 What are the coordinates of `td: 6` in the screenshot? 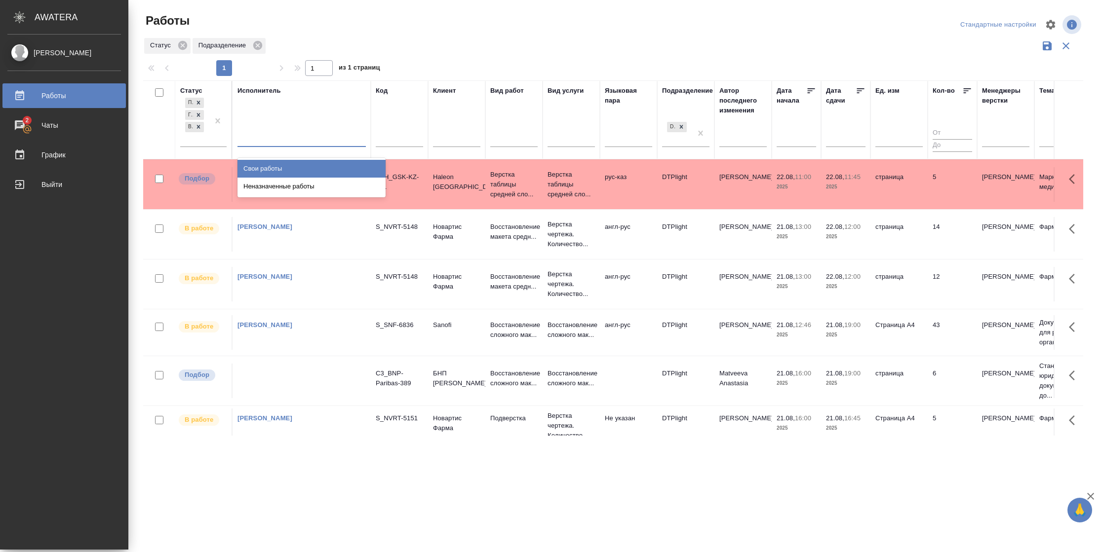 It's located at (952, 381).